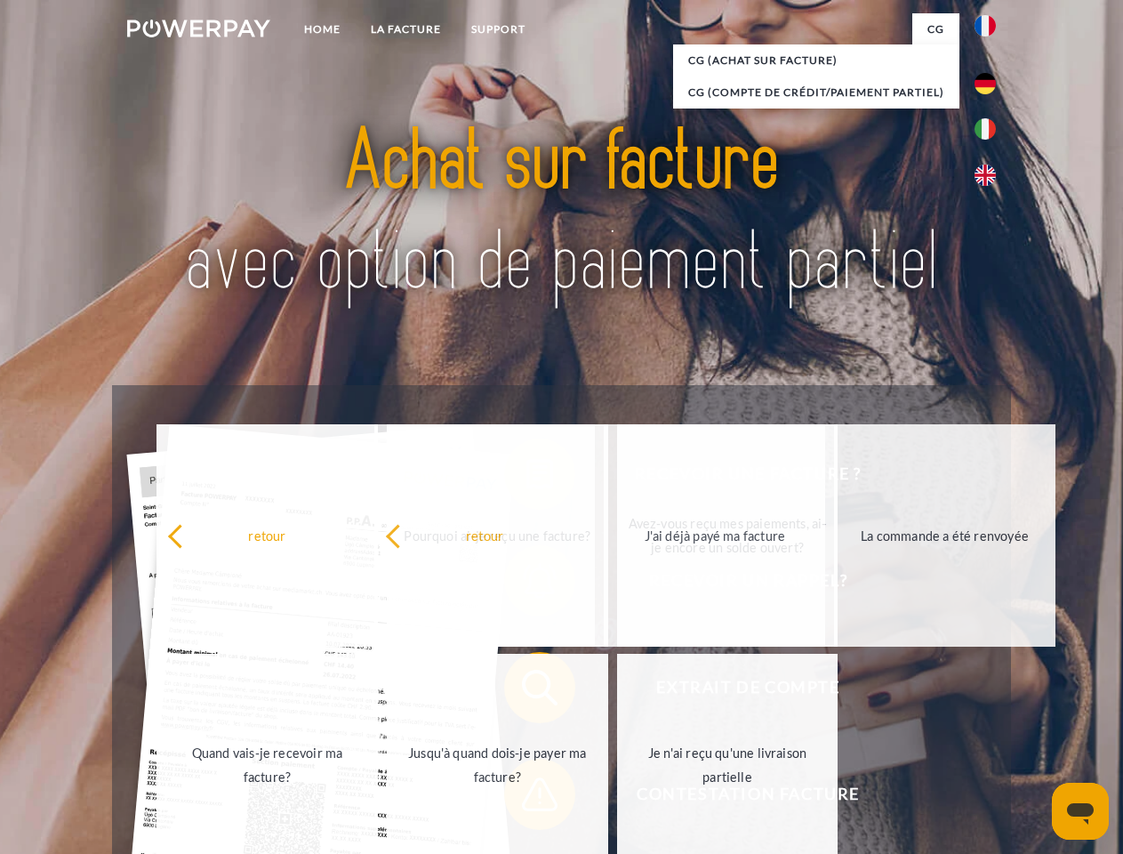 This screenshot has height=854, width=1123. What do you see at coordinates (935, 29) in the screenshot?
I see `a: CG` at bounding box center [935, 29].